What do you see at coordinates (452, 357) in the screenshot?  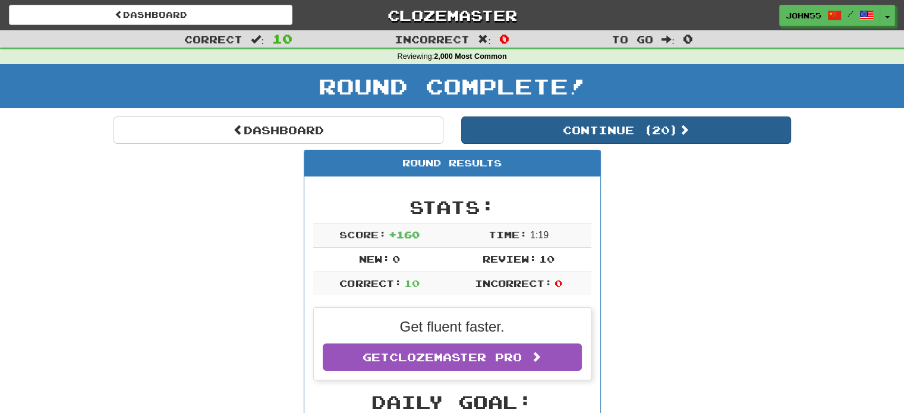 I see `a: GetClozemaster Pro` at bounding box center [452, 357].